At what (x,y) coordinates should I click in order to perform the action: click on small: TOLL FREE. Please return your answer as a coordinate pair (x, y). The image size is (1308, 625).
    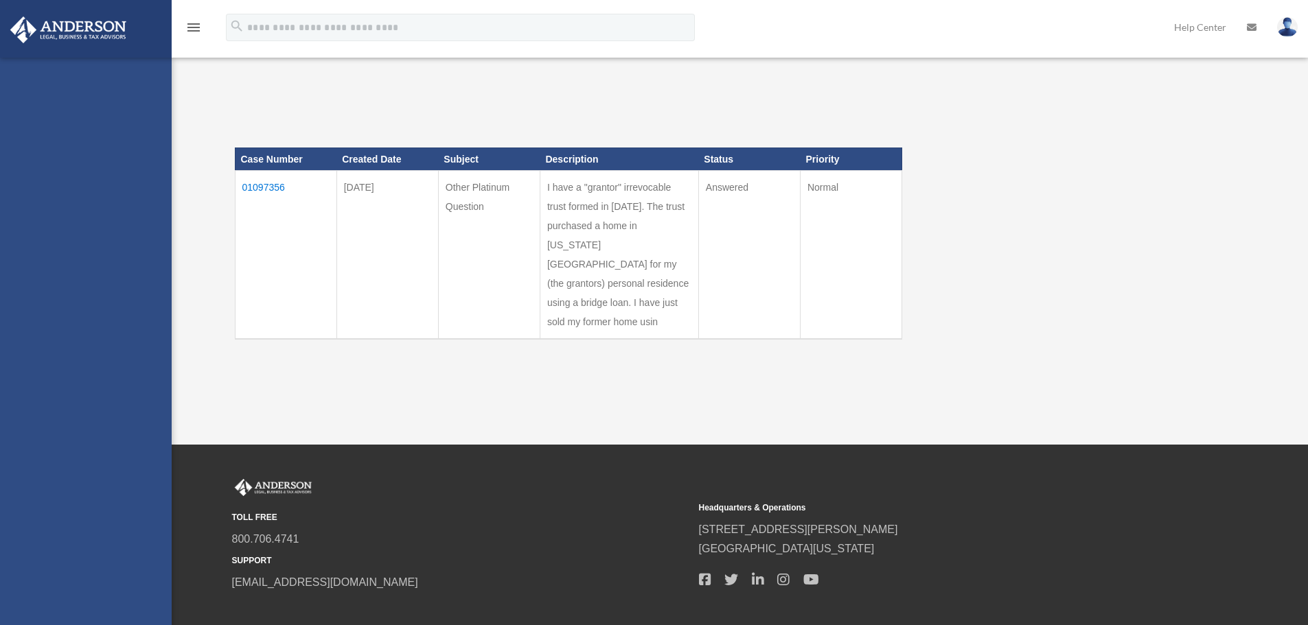
    Looking at the image, I should click on (461, 518).